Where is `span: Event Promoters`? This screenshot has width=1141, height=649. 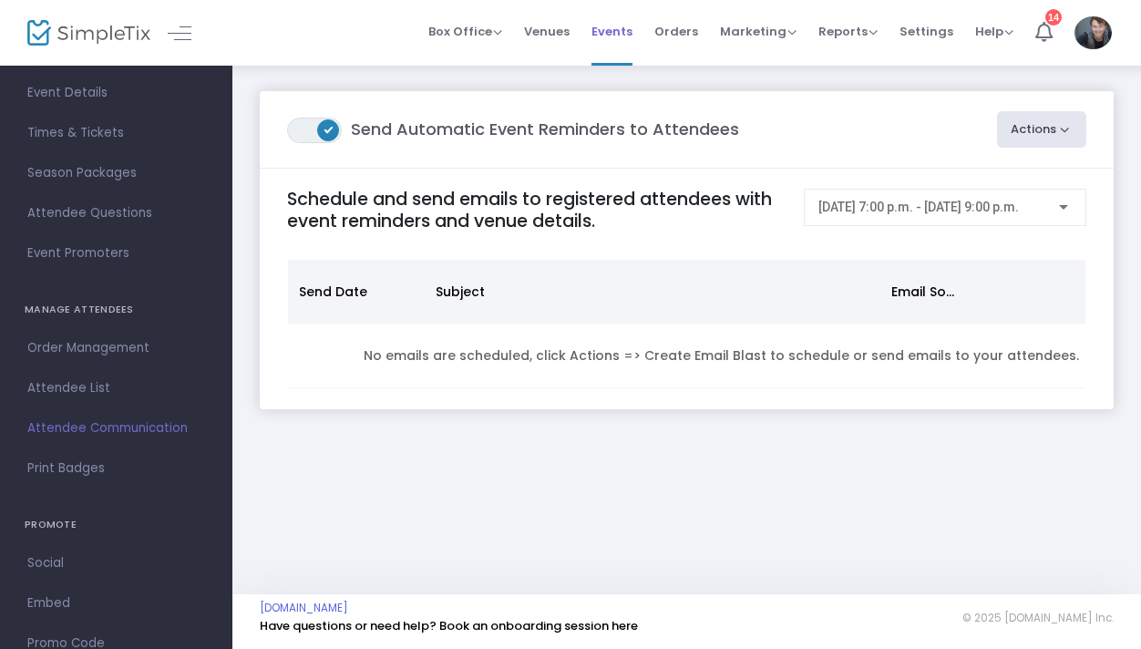
span: Event Promoters is located at coordinates (116, 253).